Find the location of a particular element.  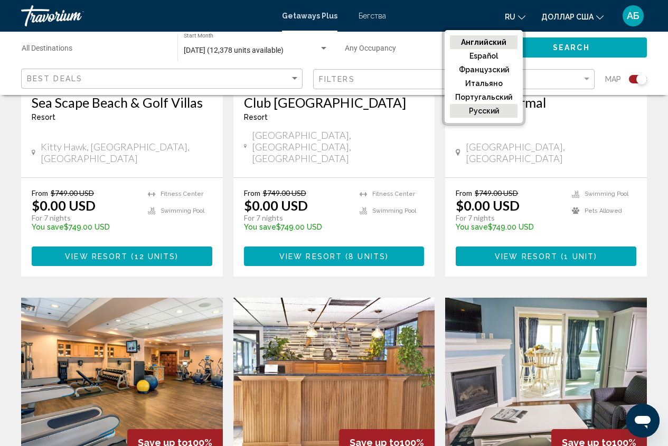

font: доллар США is located at coordinates (567, 17).